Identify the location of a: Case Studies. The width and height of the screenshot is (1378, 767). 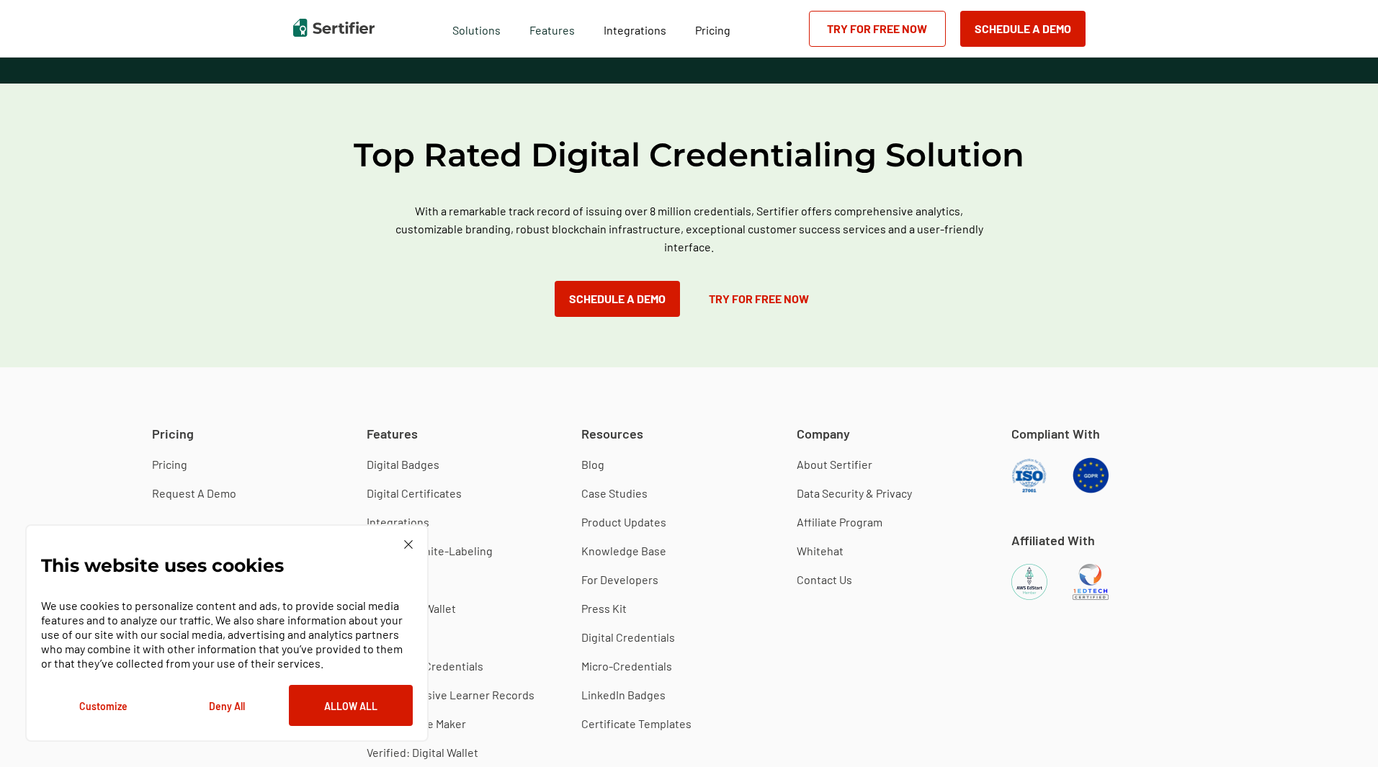
(615, 494).